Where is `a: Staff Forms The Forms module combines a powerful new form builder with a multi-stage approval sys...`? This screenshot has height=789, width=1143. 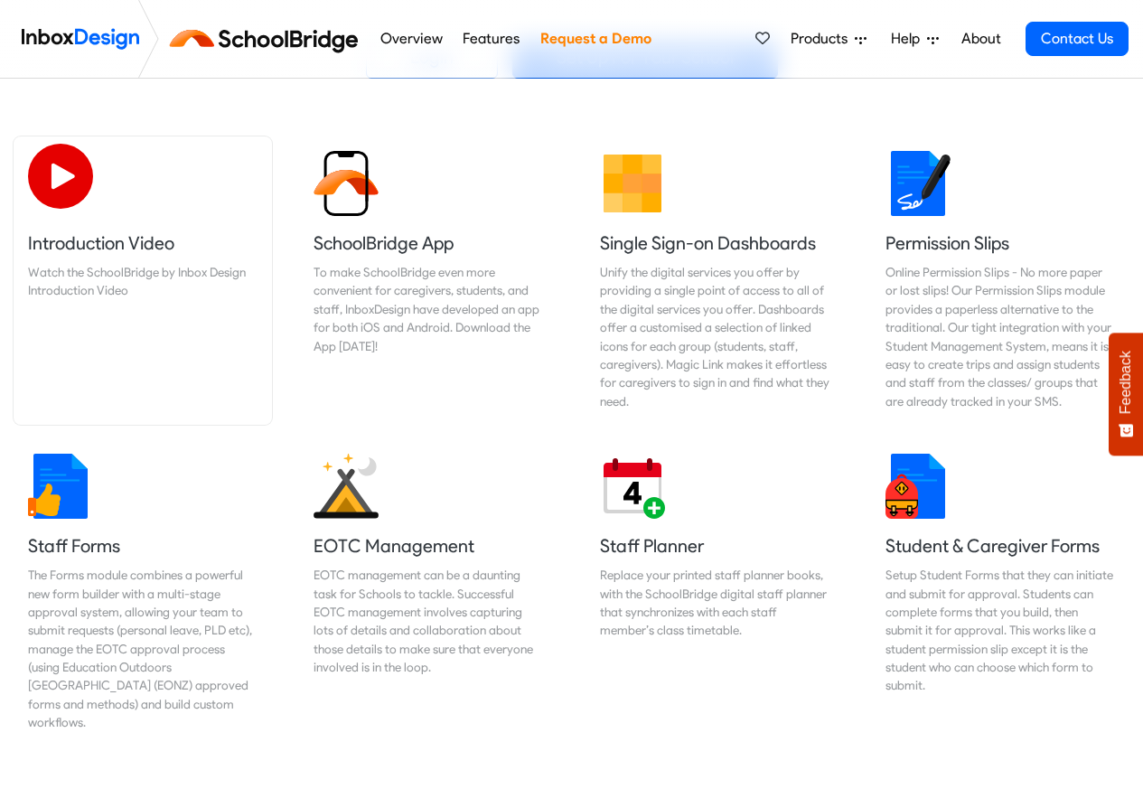 a: Staff Forms The Forms module combines a powerful new form builder with a multi-stage approval sys... is located at coordinates (143, 593).